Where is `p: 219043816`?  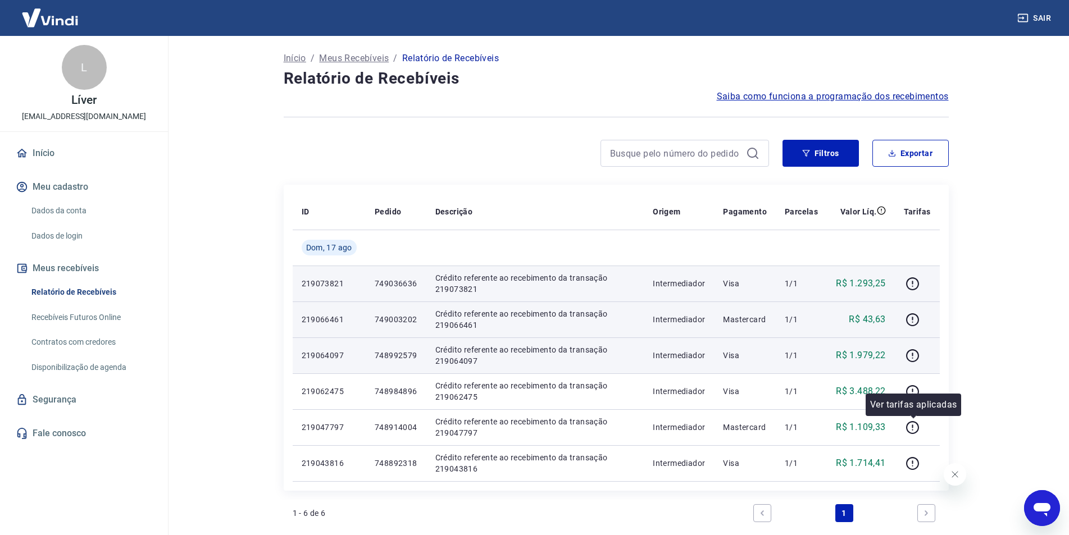
p: 219043816 is located at coordinates (329, 463).